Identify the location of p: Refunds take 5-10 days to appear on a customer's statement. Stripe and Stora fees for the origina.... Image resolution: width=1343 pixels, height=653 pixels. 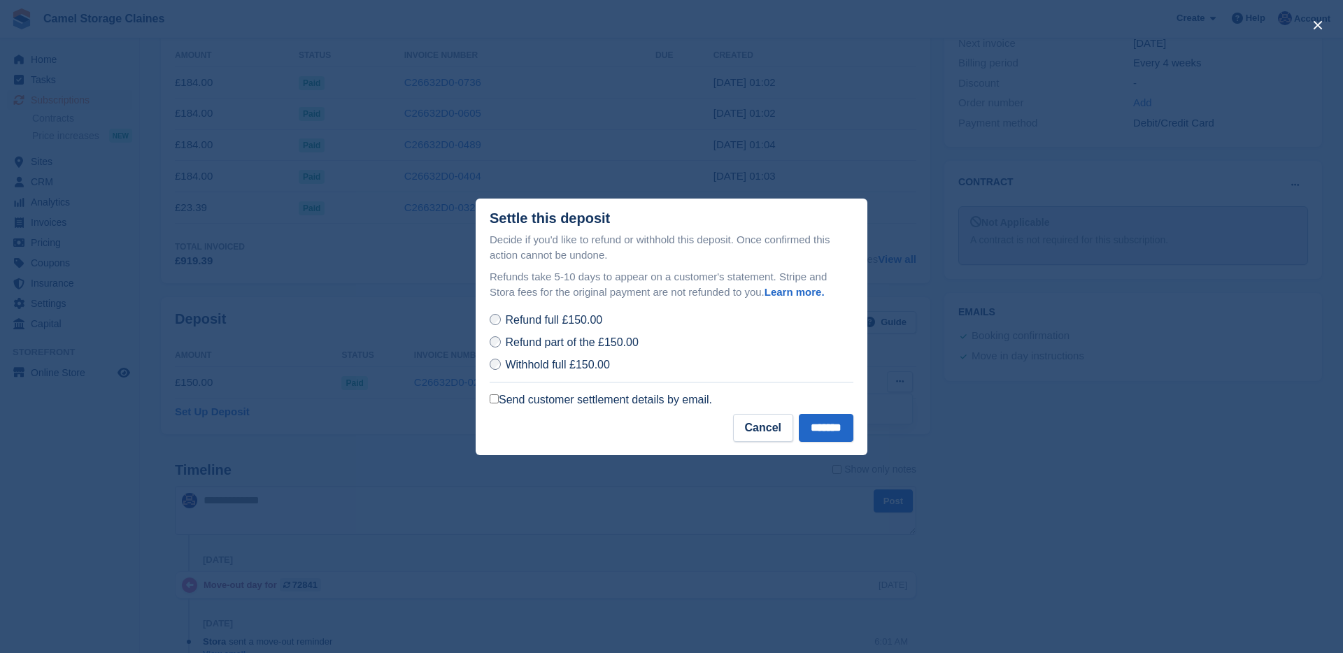
(671, 285).